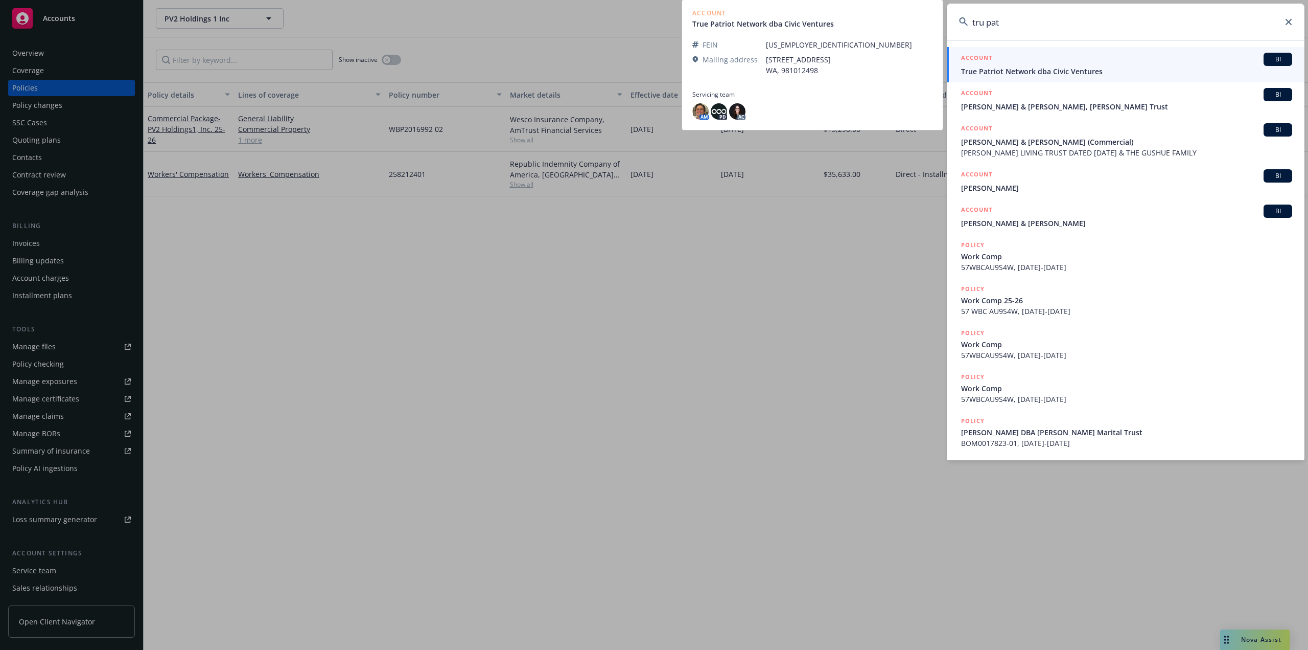 The width and height of the screenshot is (1308, 650). What do you see at coordinates (1126, 22) in the screenshot?
I see `input: Search...` at bounding box center [1126, 22].